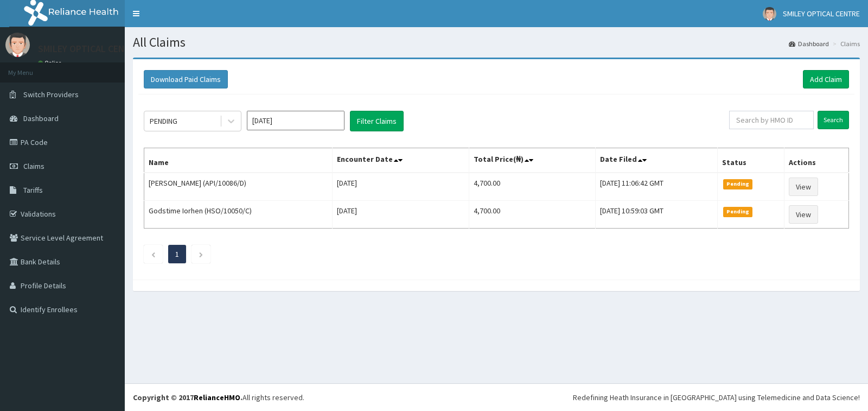  What do you see at coordinates (826, 79) in the screenshot?
I see `a: Add Claim` at bounding box center [826, 79].